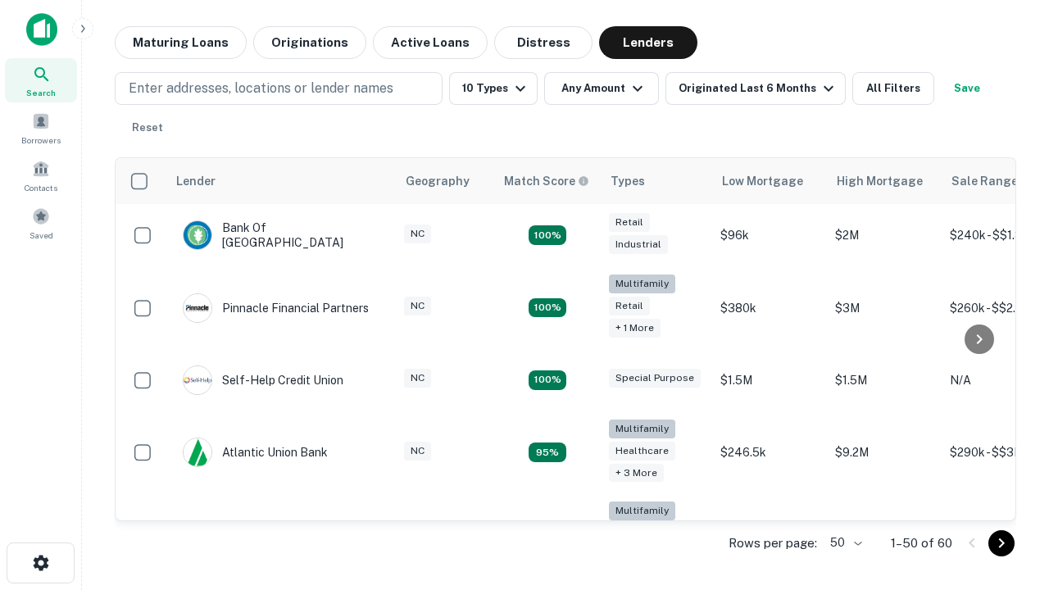  I want to click on div: Chat Widget, so click(1008, 498).